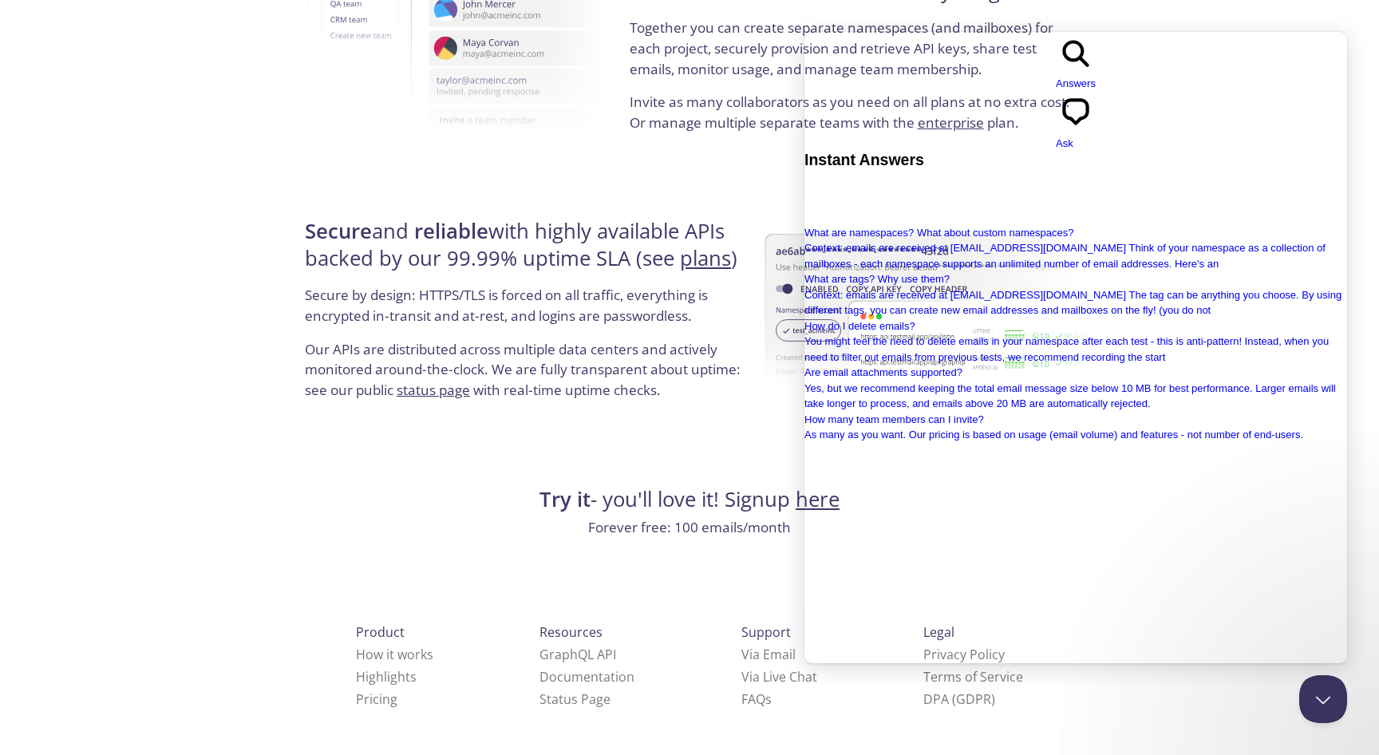 This screenshot has width=1379, height=755. I want to click on a: GraphQL API, so click(578, 654).